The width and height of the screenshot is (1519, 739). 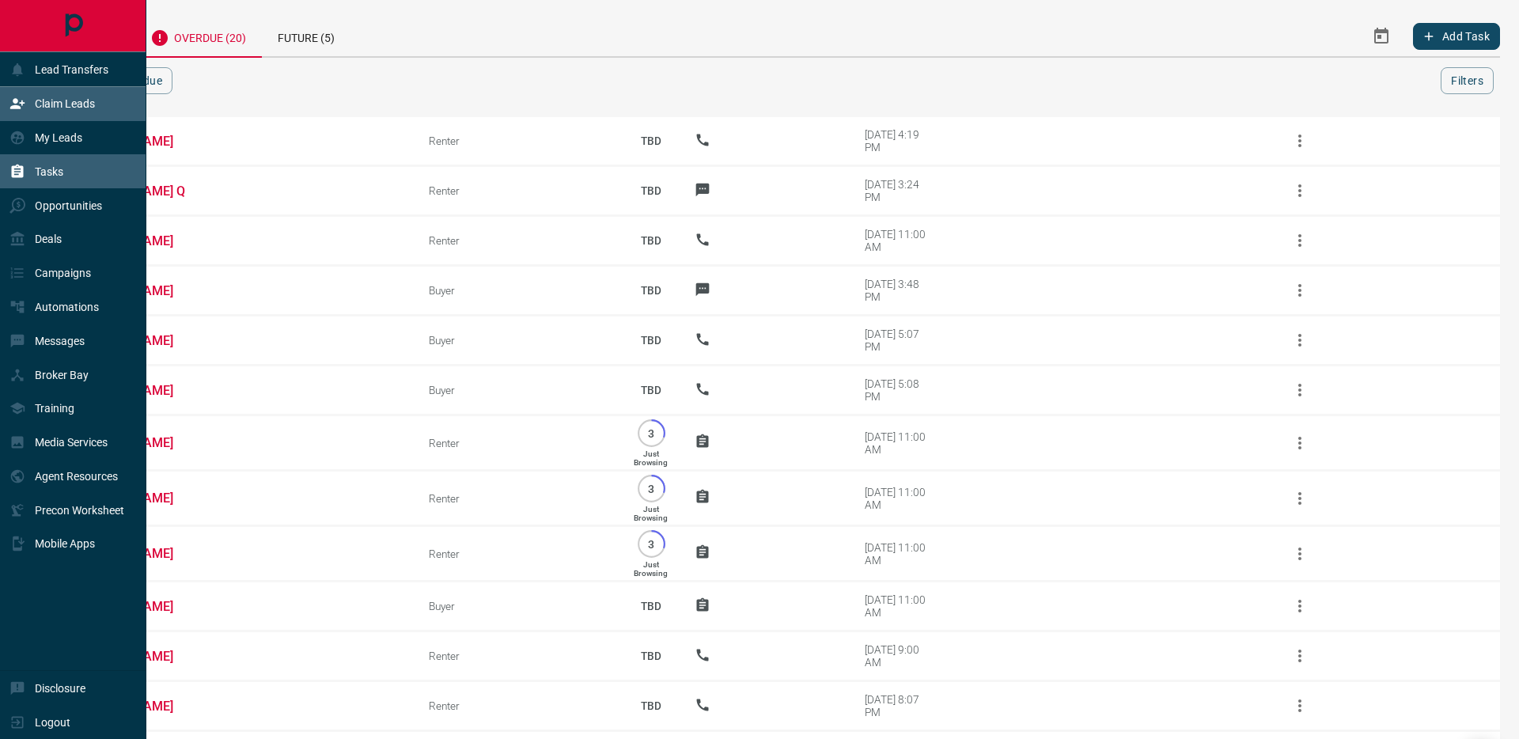 I want to click on button: Select Date Range, so click(x=1382, y=36).